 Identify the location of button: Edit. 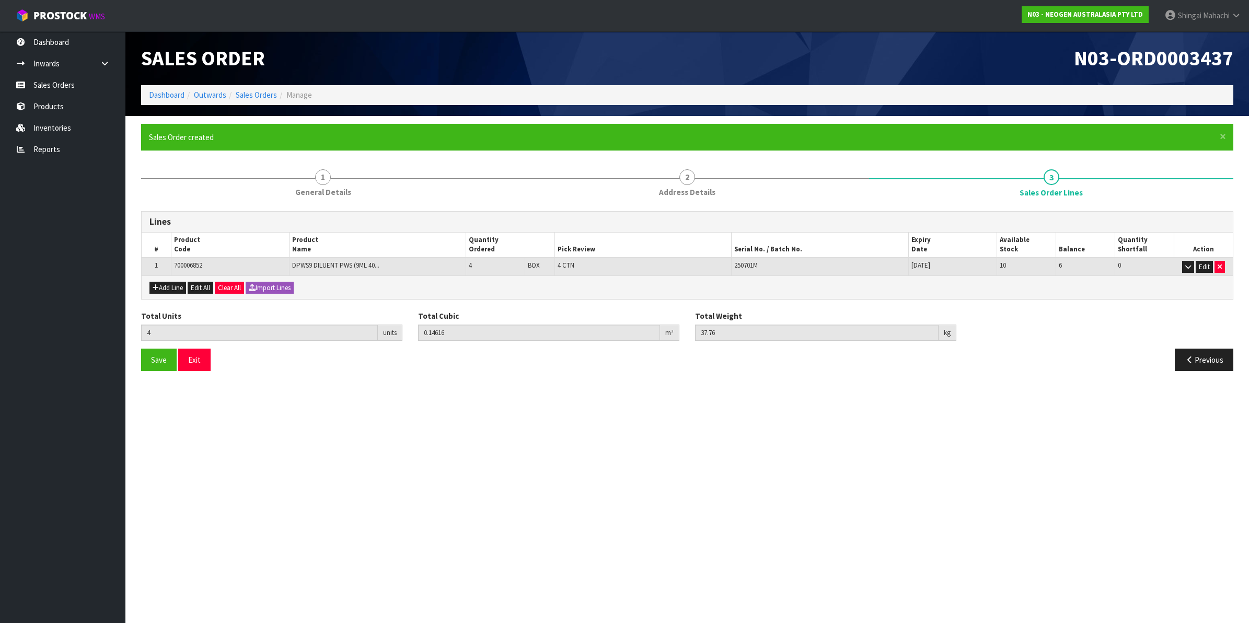
(1204, 267).